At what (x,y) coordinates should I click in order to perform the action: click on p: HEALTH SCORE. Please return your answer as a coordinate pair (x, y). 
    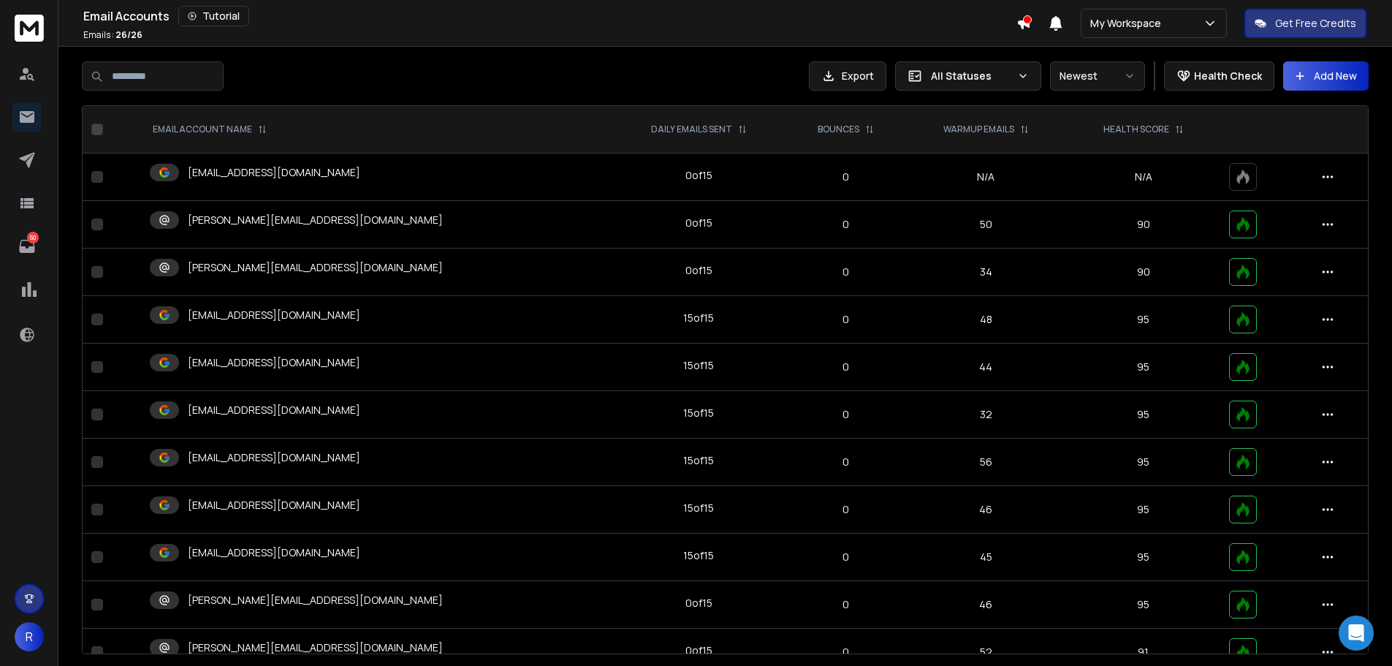
    Looking at the image, I should click on (1137, 129).